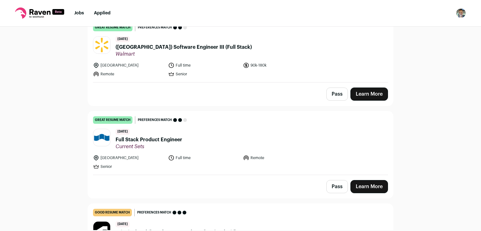  Describe the element at coordinates (102, 45) in the screenshot. I see `img: 19b8b2629de5386d2862a650b361004344144596bc80f5063c02d542793c7f60.jpg` at that location.